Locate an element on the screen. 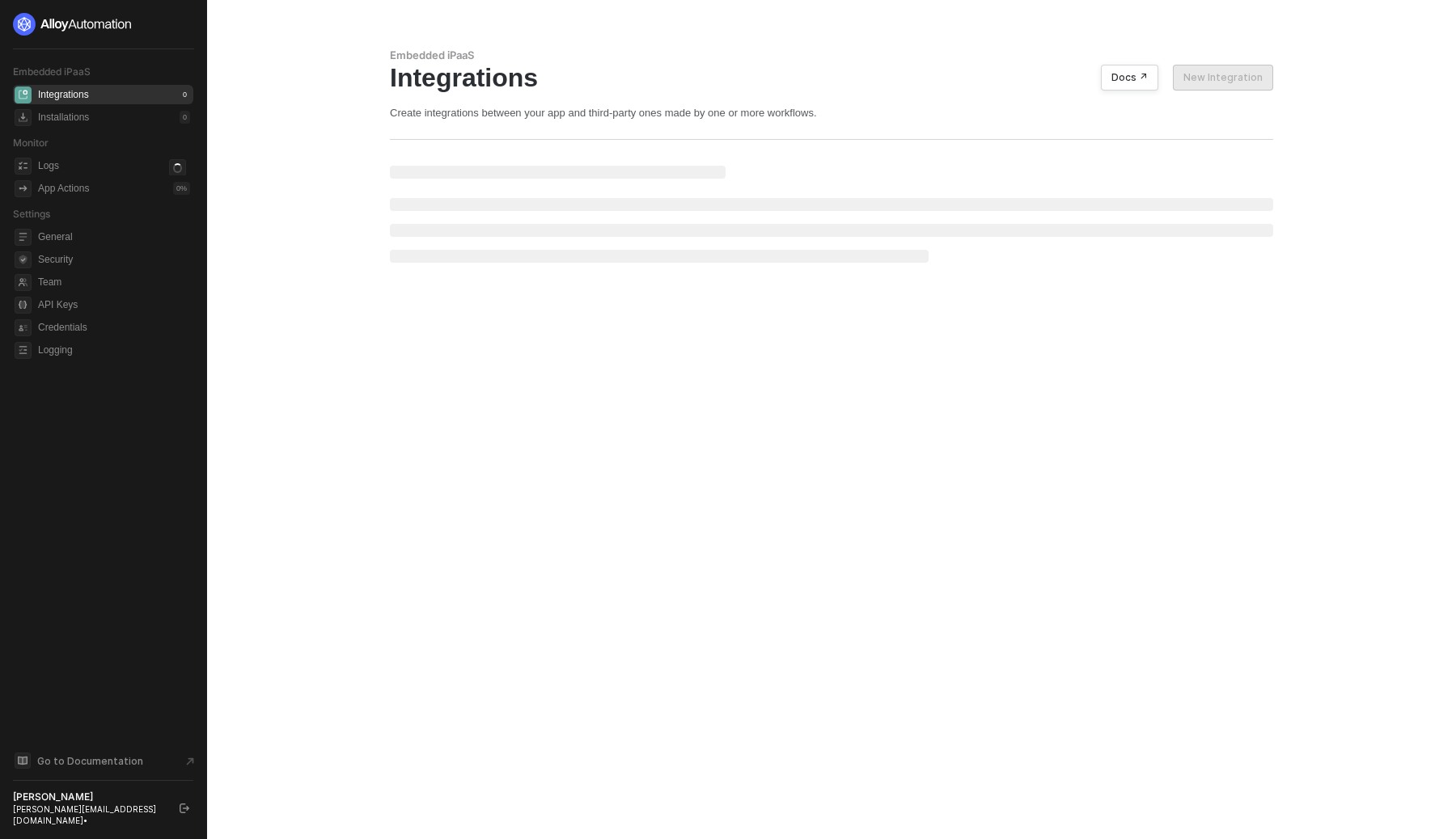  div: Logs is located at coordinates (49, 166).